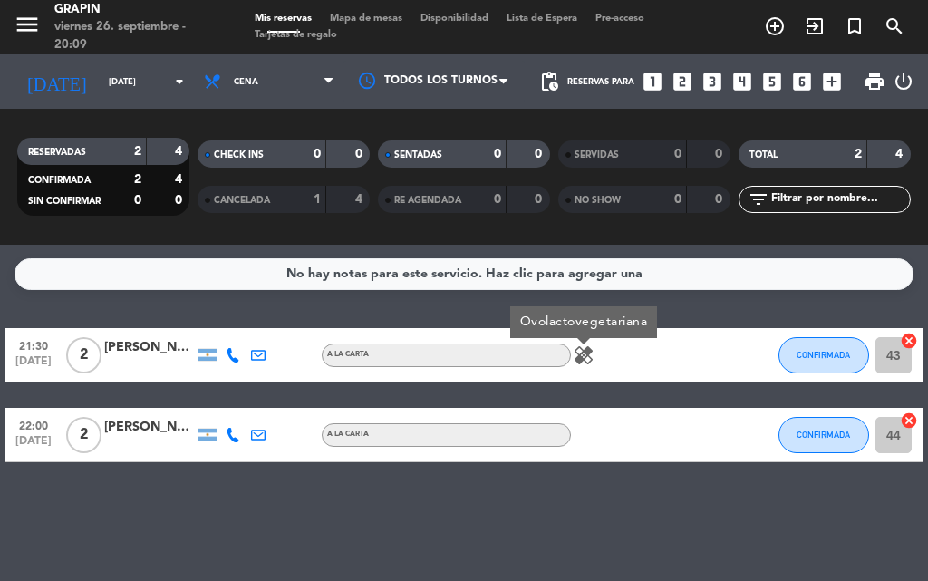  What do you see at coordinates (759, 199) in the screenshot?
I see `i: filter_list` at bounding box center [759, 199].